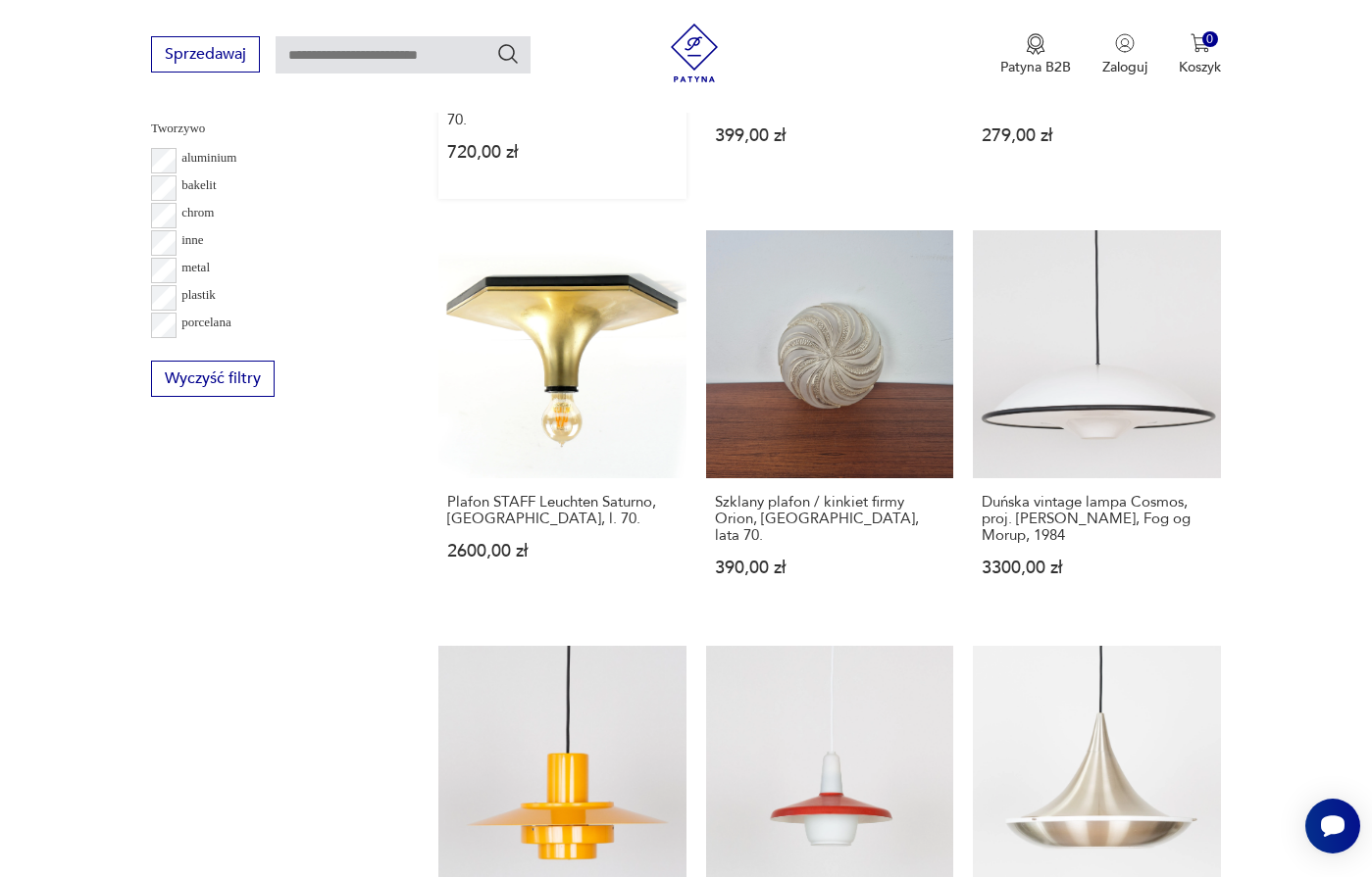 This screenshot has height=877, width=1372. What do you see at coordinates (1200, 43) in the screenshot?
I see `img: Ikona koszyka` at bounding box center [1200, 43].